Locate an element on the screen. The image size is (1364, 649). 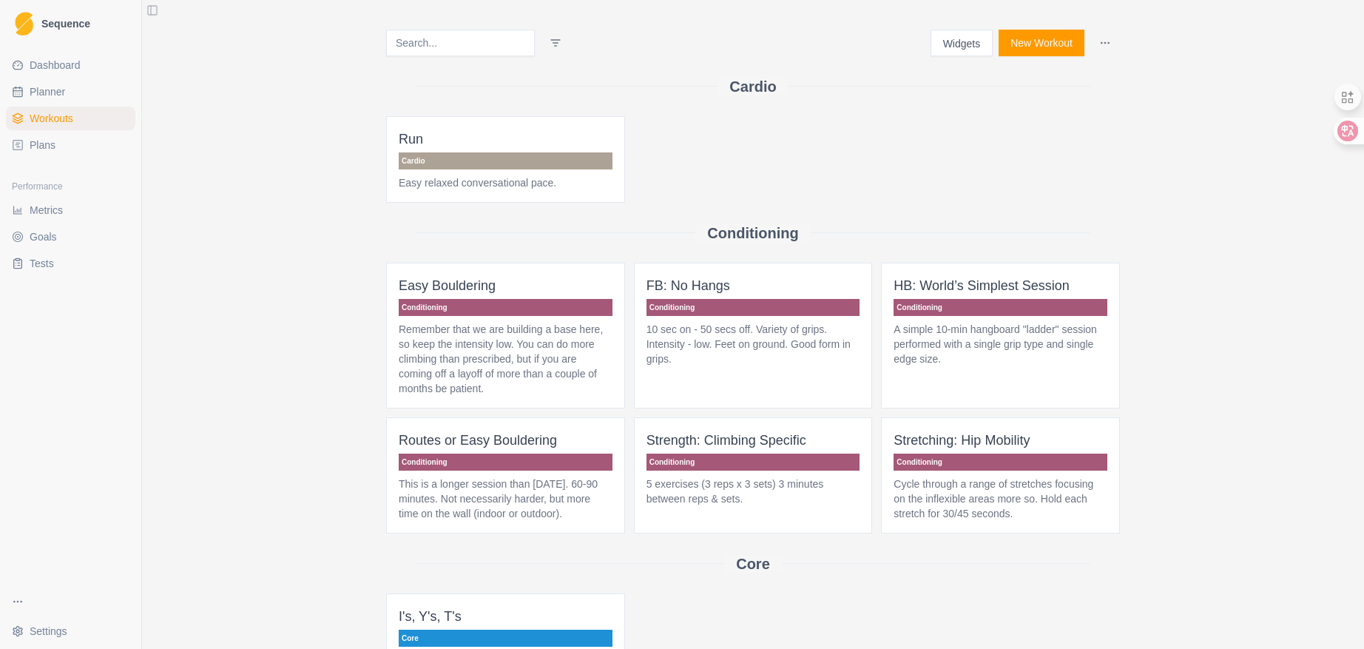
p: Stretching: Hip Mobility is located at coordinates (1000, 440).